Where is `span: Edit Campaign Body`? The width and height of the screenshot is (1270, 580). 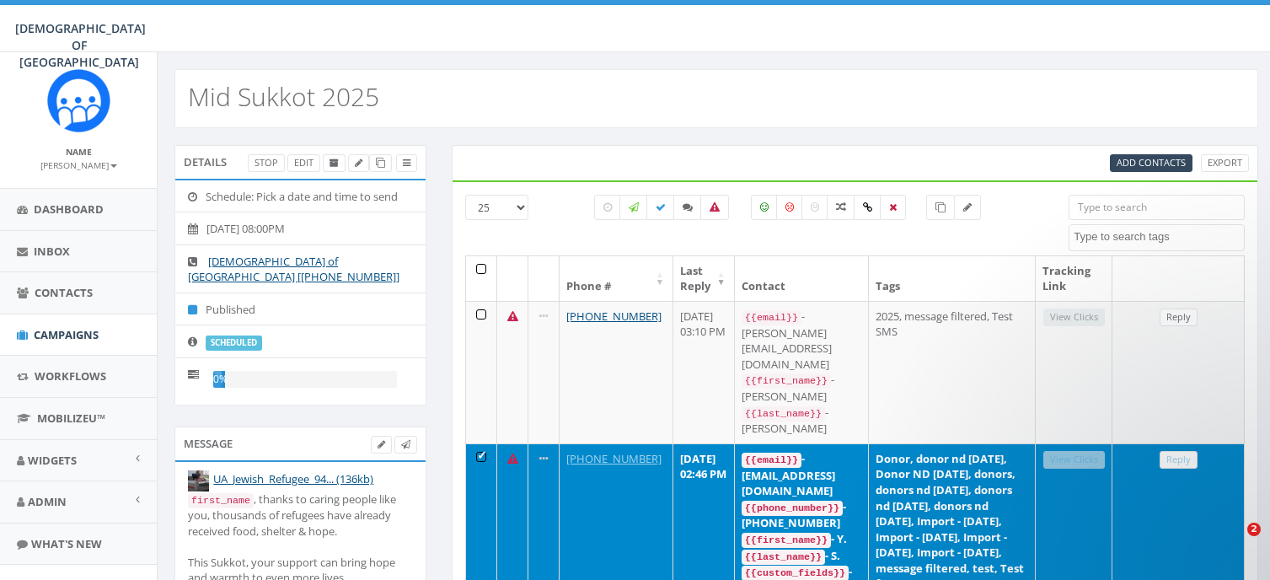
span: Edit Campaign Body is located at coordinates (381, 443).